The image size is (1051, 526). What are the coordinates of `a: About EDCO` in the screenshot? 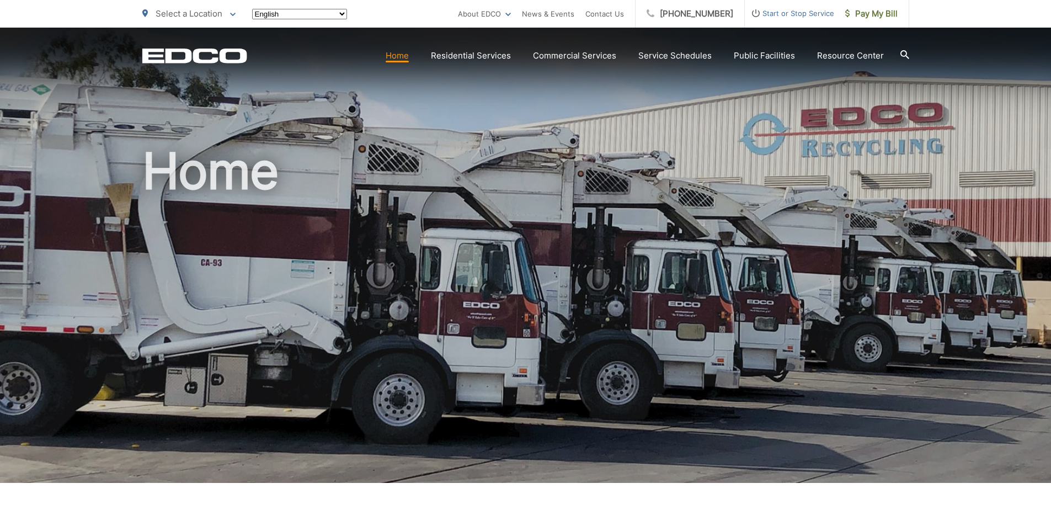 It's located at (485, 14).